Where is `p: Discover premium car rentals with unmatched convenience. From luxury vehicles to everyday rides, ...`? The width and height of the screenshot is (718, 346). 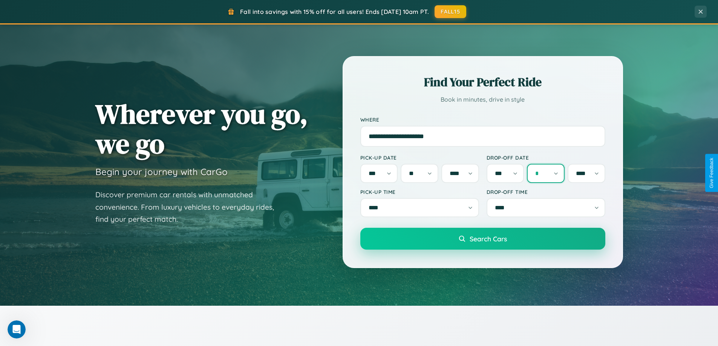
p: Discover premium car rentals with unmatched convenience. From luxury vehicles to everyday rides, ... is located at coordinates (190, 207).